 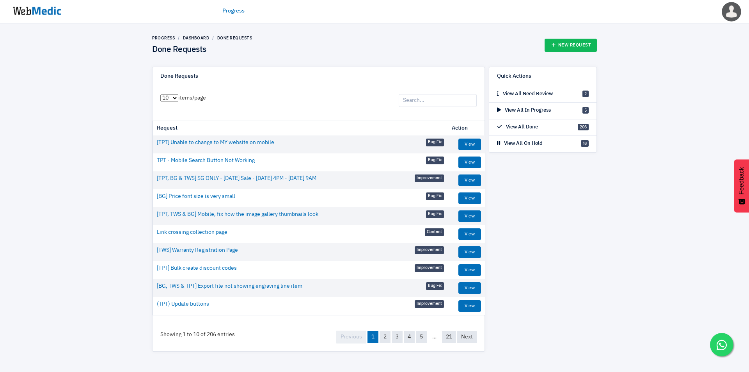 What do you see at coordinates (466, 128) in the screenshot?
I see `th: Action` at bounding box center [466, 128].